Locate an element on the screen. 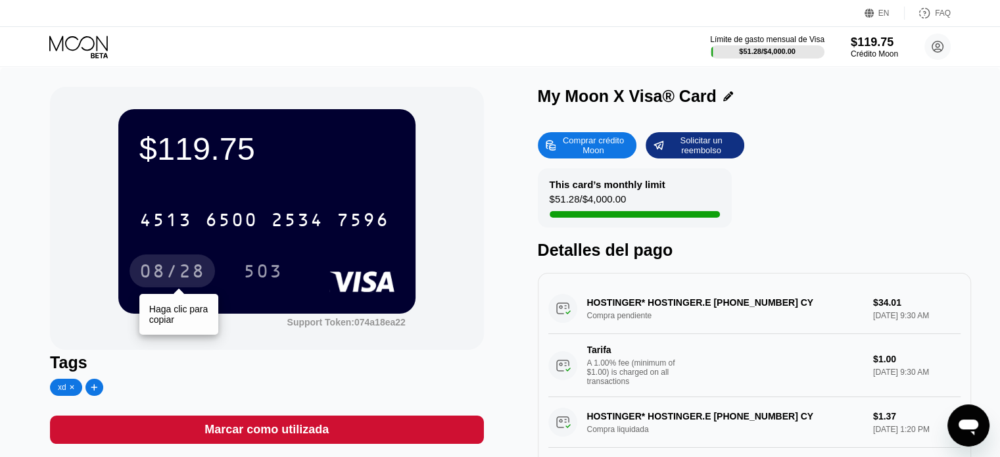 Image resolution: width=1000 pixels, height=457 pixels. div: $1.00 is located at coordinates (917, 359).